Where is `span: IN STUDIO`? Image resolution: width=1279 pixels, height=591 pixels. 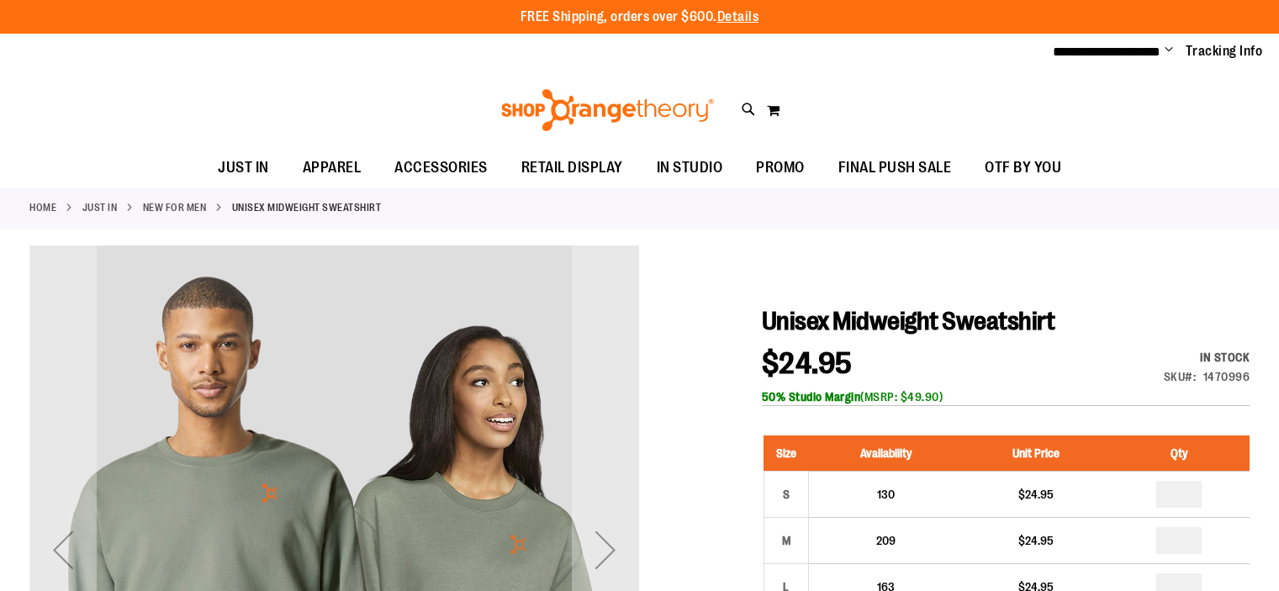 span: IN STUDIO is located at coordinates (689, 167).